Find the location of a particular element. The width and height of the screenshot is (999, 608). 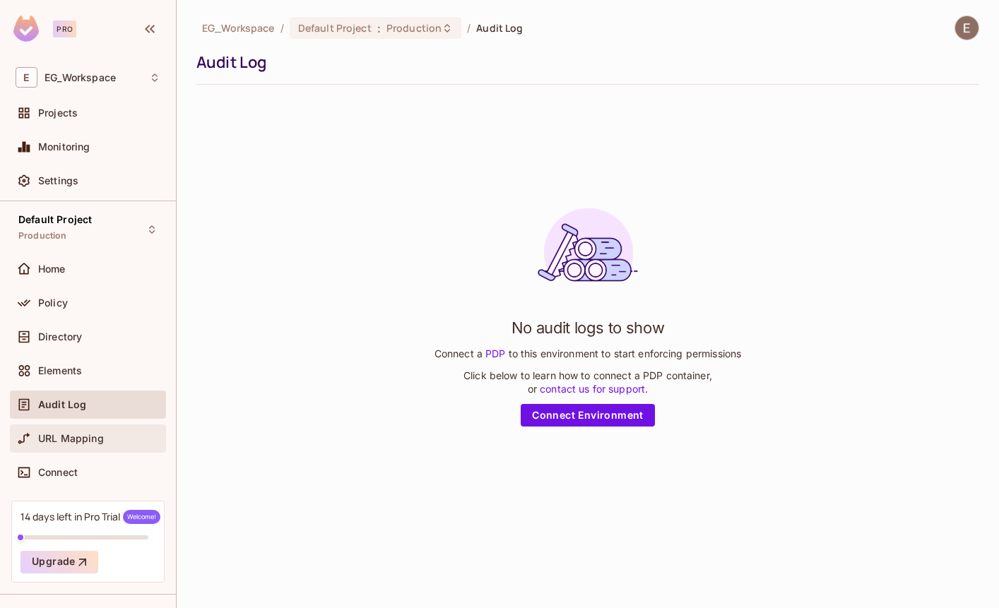

span: Policy is located at coordinates (53, 303).